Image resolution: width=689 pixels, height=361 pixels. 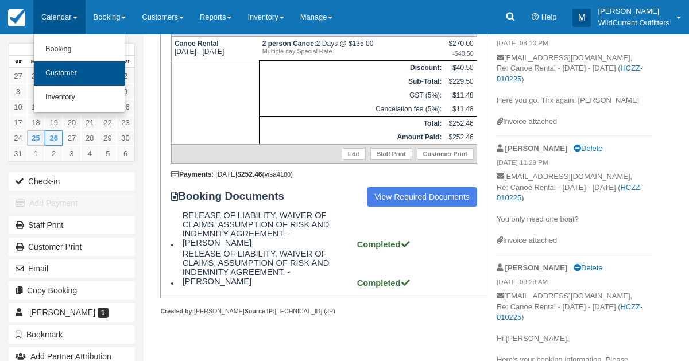 What do you see at coordinates (125, 122) in the screenshot?
I see `a: 23` at bounding box center [125, 122].